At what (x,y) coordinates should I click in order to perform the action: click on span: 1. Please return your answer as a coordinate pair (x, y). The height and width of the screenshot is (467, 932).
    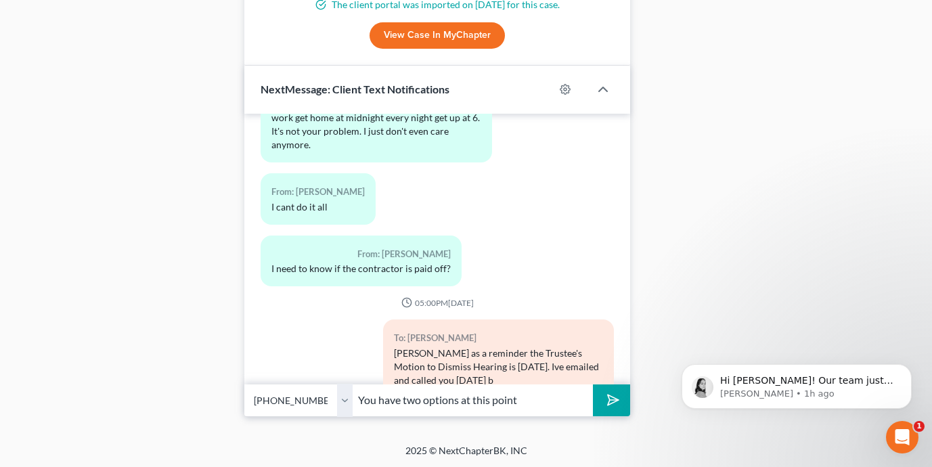
    Looking at the image, I should click on (919, 426).